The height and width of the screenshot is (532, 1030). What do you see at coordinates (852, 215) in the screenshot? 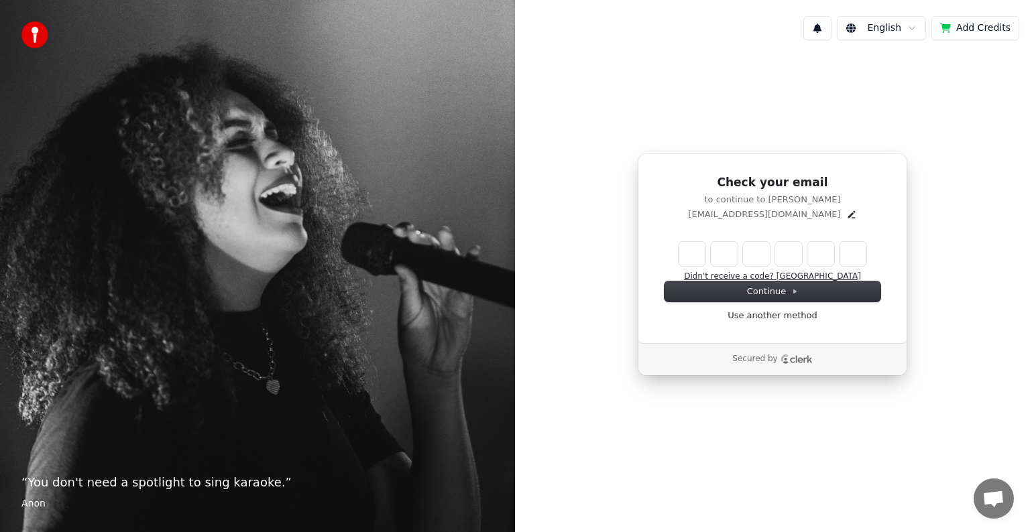
I see `button: Edit` at bounding box center [852, 215].